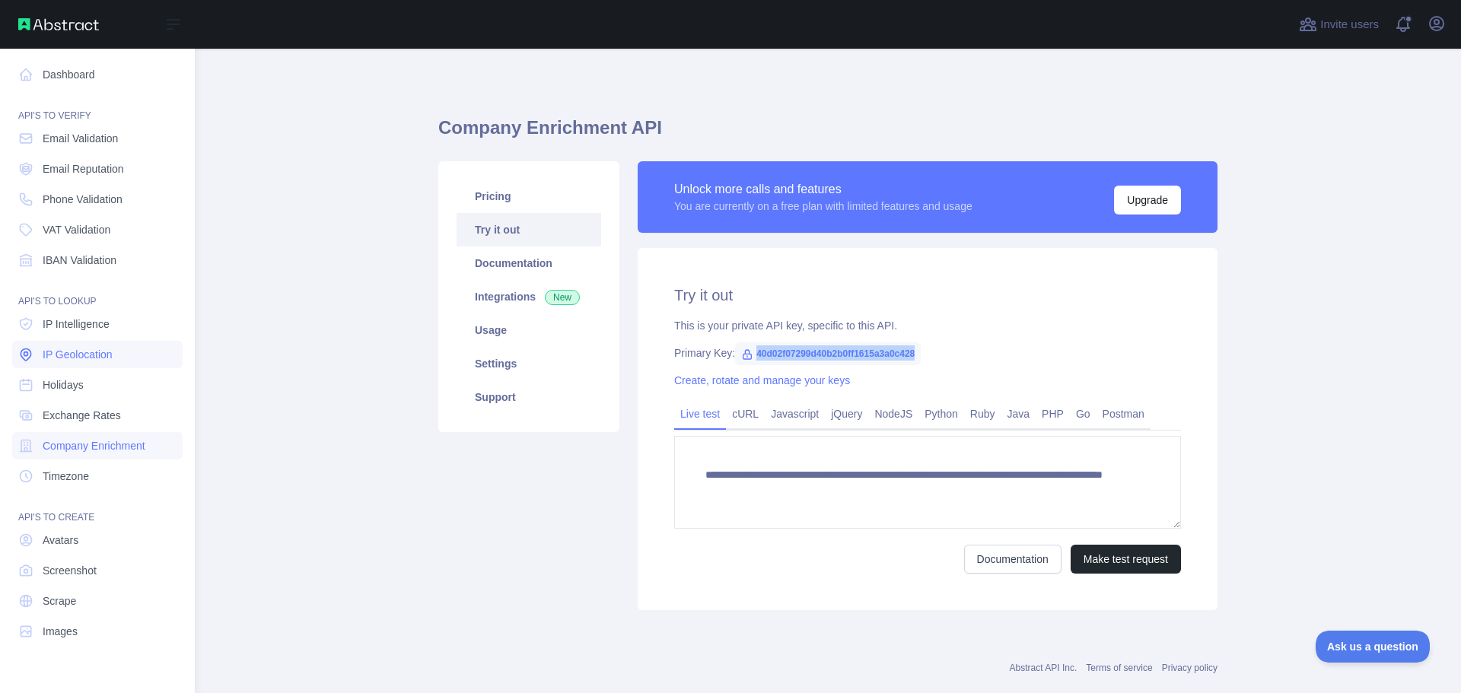  I want to click on a: Scrape, so click(97, 601).